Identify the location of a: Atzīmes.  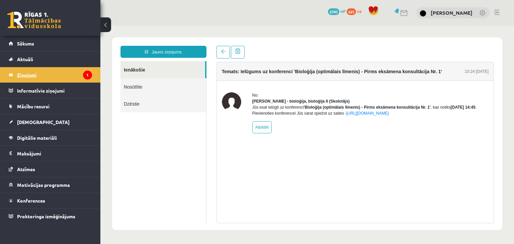
(50, 169).